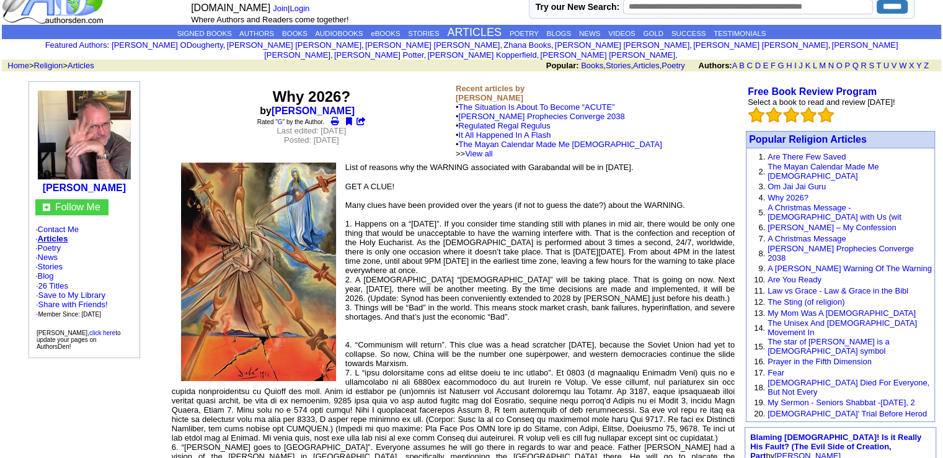 Image resolution: width=943 pixels, height=458 pixels. What do you see at coordinates (741, 65) in the screenshot?
I see `a: B` at bounding box center [741, 65].